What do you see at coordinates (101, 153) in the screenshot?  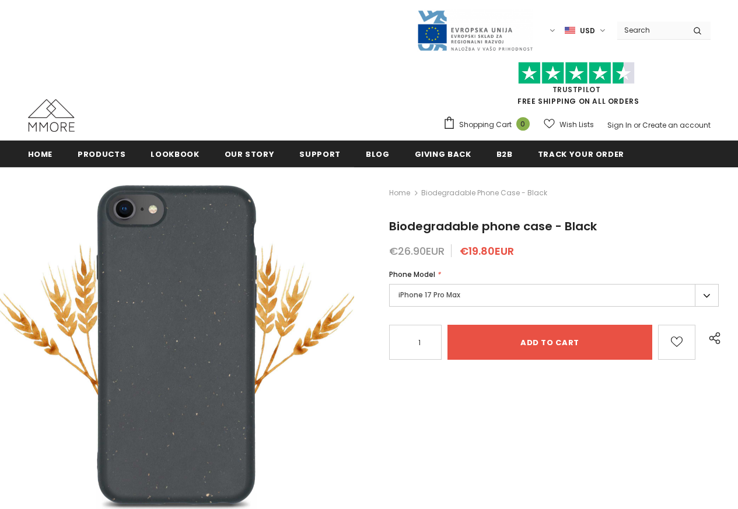 I see `a: Products` at bounding box center [101, 153].